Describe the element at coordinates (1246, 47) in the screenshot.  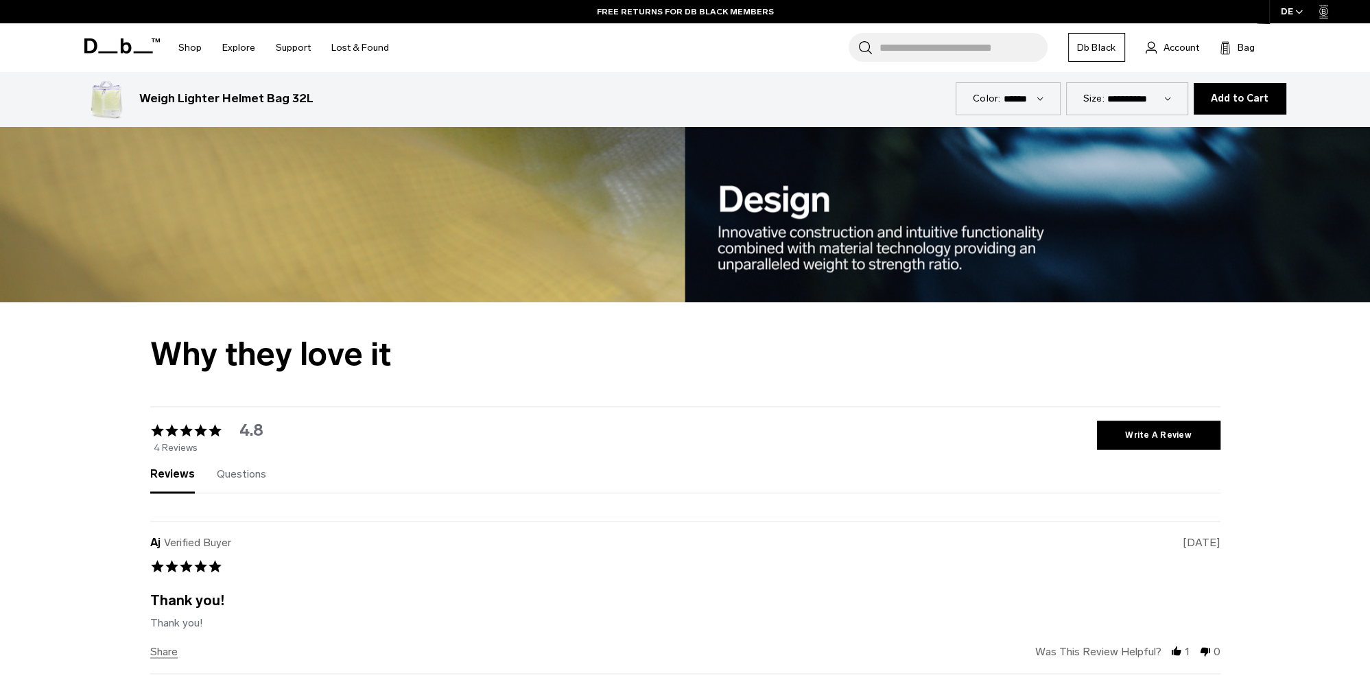
I see `span: Bag` at that location.